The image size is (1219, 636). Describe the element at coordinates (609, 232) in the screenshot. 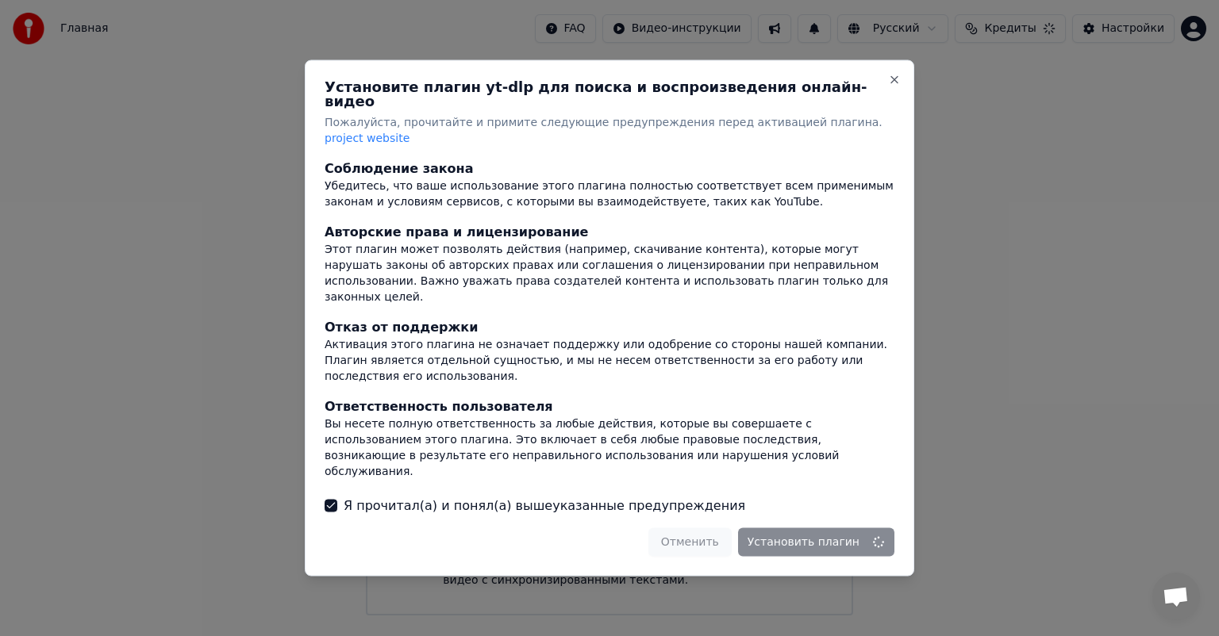

I see `div: Авторские права и лицензирование` at that location.